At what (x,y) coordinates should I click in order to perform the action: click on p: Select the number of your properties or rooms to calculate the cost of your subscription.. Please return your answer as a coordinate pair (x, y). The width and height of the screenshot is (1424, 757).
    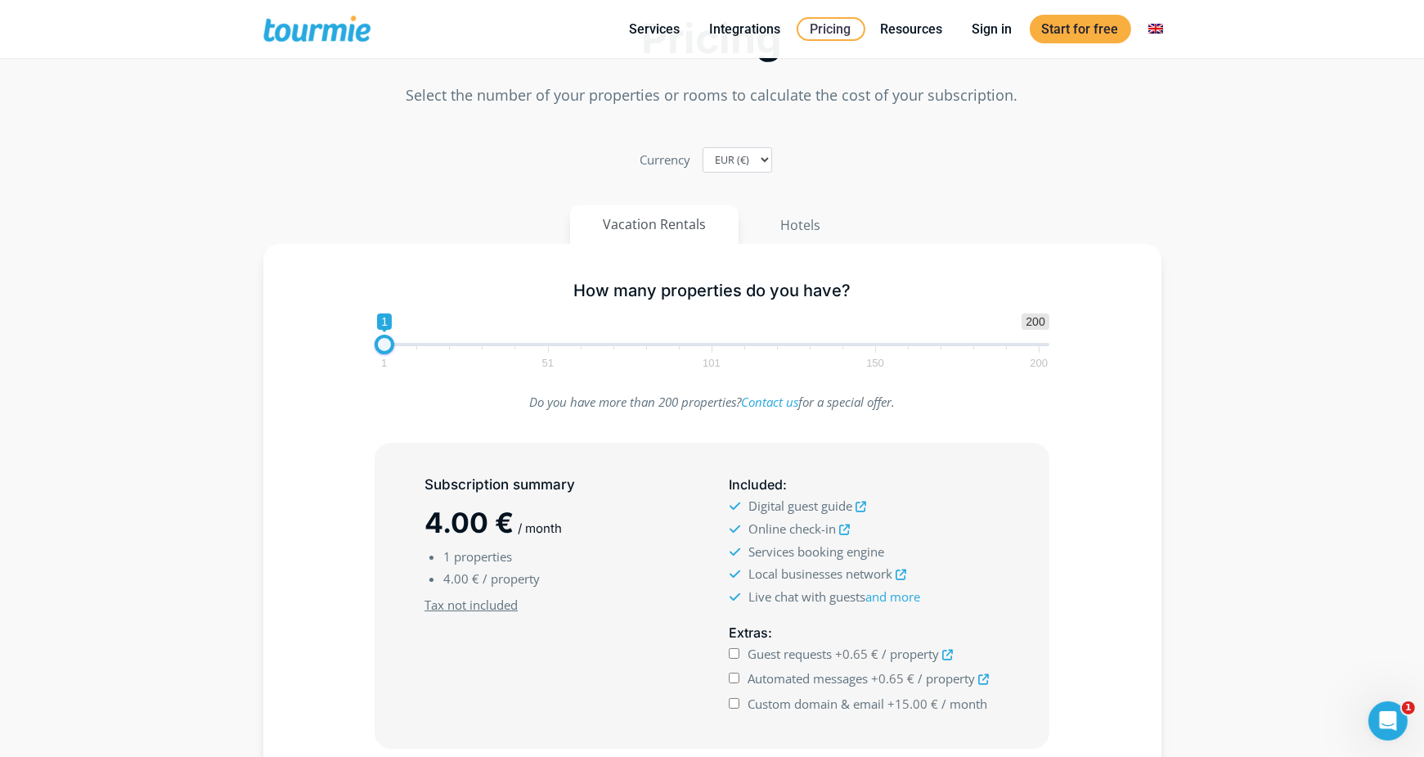
    Looking at the image, I should click on (712, 95).